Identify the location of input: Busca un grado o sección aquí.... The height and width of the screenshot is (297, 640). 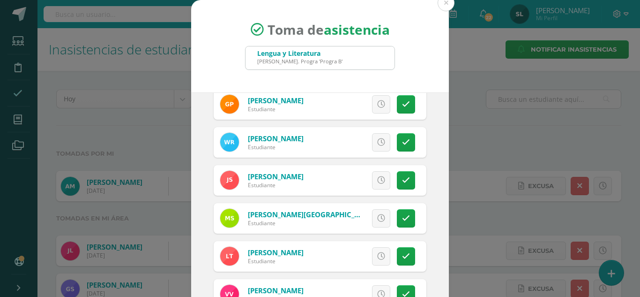
(320, 58).